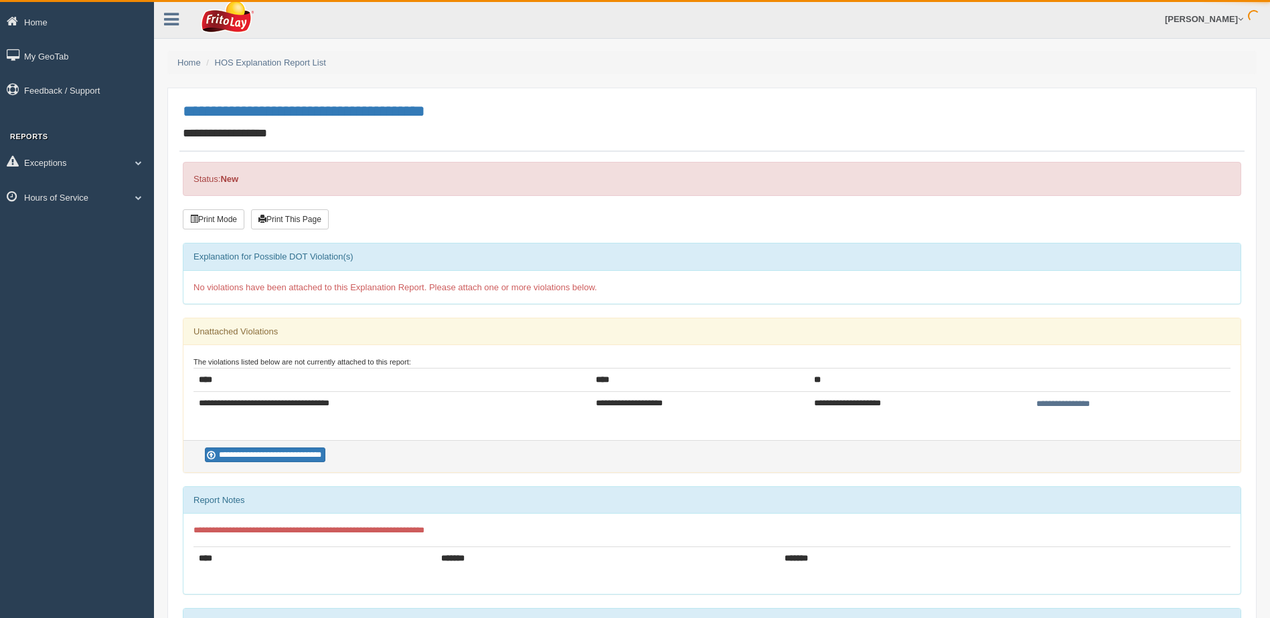 The height and width of the screenshot is (618, 1270). What do you see at coordinates (711, 179) in the screenshot?
I see `div: Status:` at bounding box center [711, 179].